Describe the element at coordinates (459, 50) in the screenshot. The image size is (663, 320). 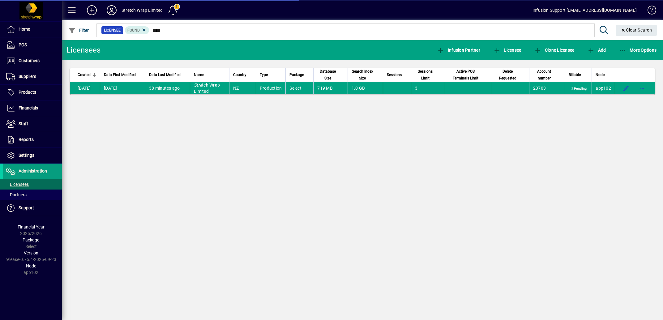
I see `button: Infusion Partner` at that location.